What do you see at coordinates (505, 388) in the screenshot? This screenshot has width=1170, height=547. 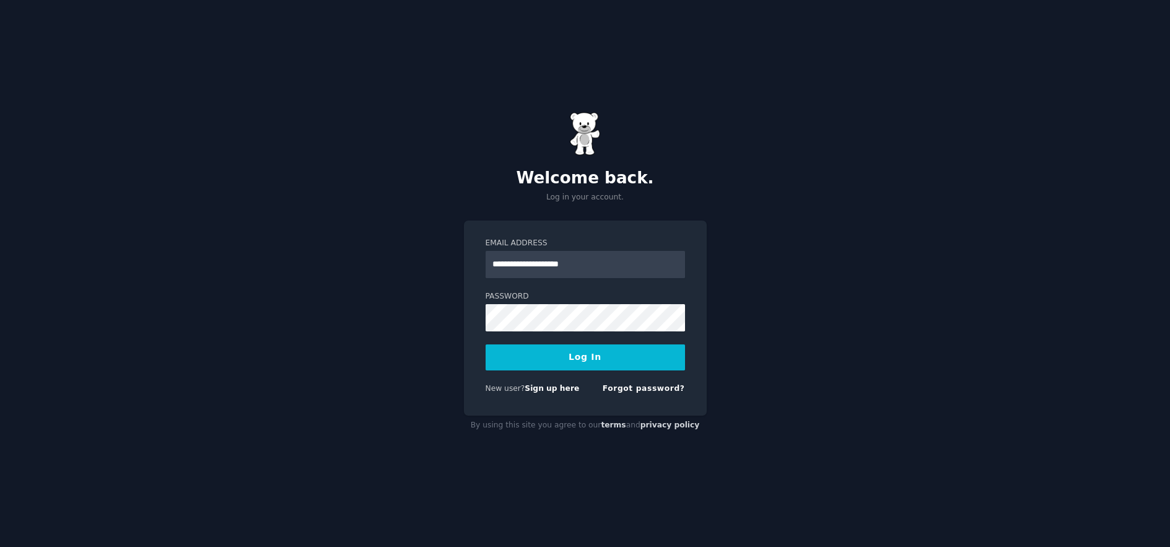 I see `span: New user?` at bounding box center [505, 388].